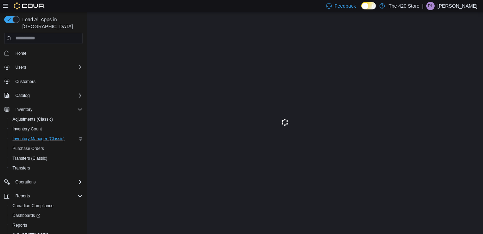 This screenshot has height=234, width=483. Describe the element at coordinates (431, 6) in the screenshot. I see `span: PL` at that location.